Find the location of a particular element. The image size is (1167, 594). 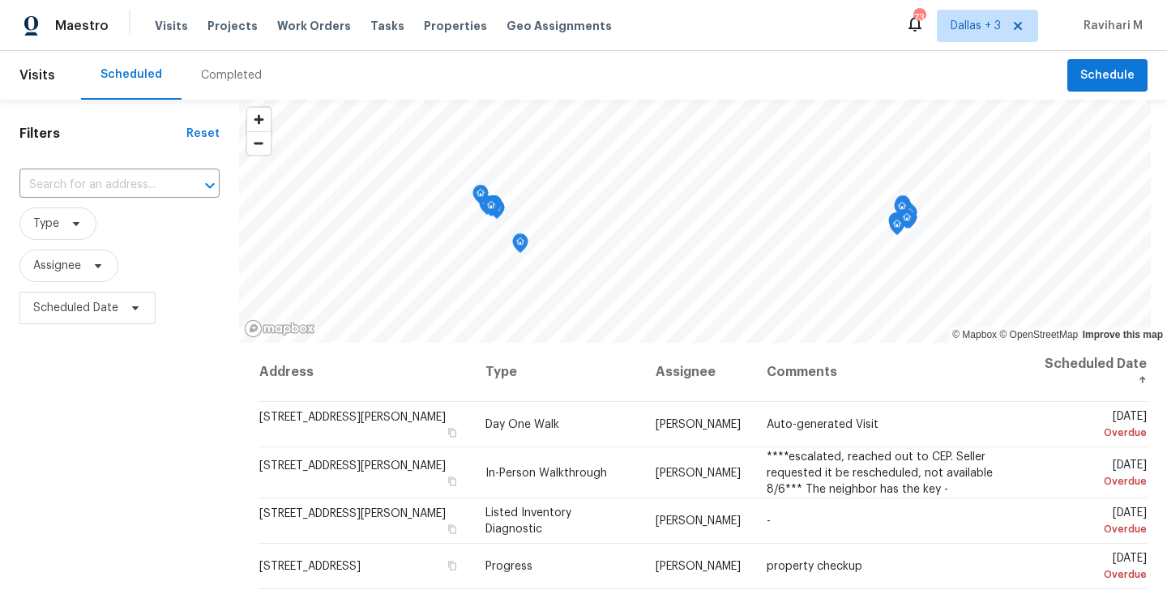

div: Completed is located at coordinates (231, 75).